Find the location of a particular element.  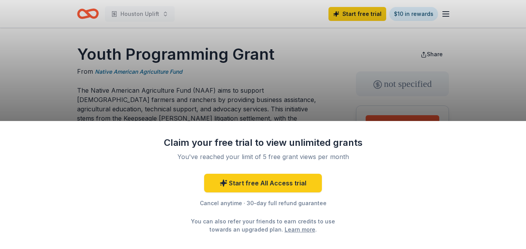

a: Start free All Access trial is located at coordinates (263, 183).